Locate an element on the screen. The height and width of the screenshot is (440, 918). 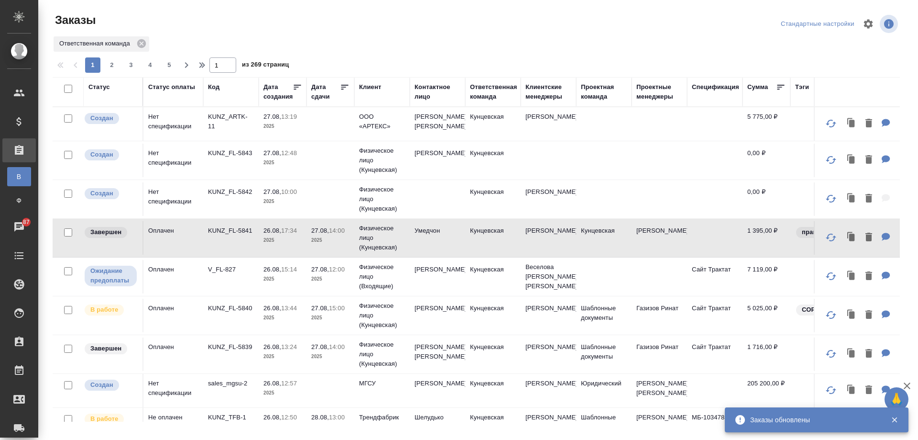
a: 87 is located at coordinates (19, 227).